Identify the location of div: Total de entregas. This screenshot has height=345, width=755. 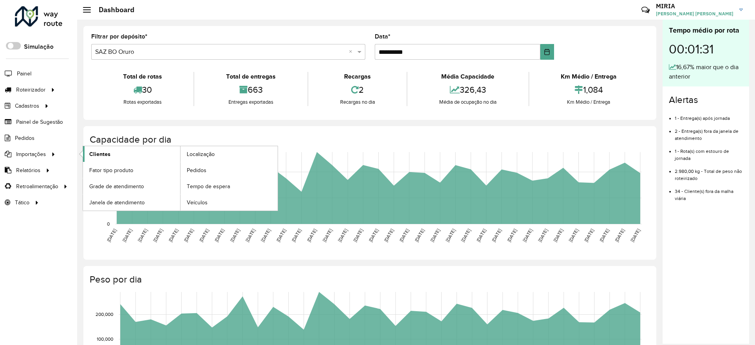
(251, 77).